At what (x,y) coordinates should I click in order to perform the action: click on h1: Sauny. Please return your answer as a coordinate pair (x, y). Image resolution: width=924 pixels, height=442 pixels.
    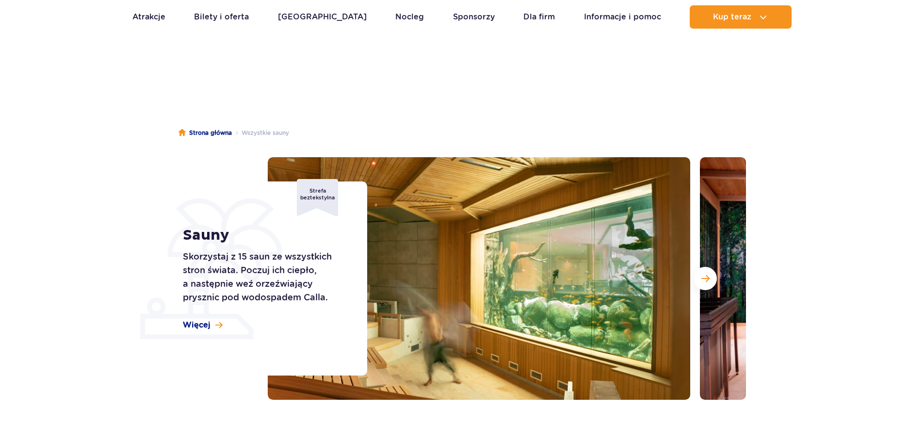
    Looking at the image, I should click on (264, 235).